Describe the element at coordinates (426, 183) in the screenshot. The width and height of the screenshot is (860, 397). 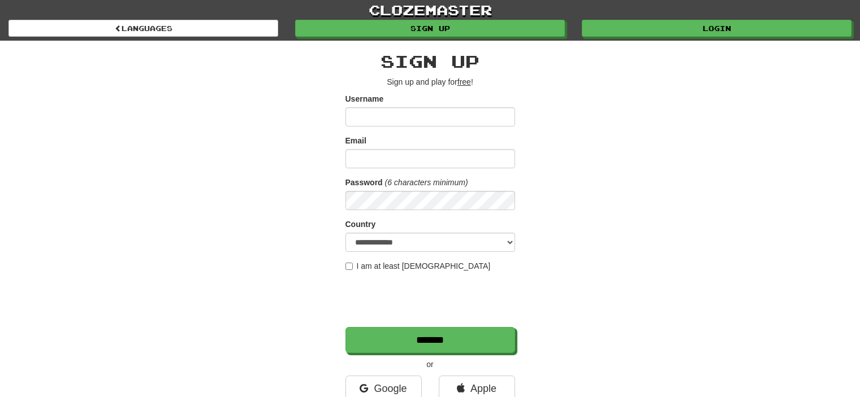
I see `em: (6 characters minimum)` at that location.